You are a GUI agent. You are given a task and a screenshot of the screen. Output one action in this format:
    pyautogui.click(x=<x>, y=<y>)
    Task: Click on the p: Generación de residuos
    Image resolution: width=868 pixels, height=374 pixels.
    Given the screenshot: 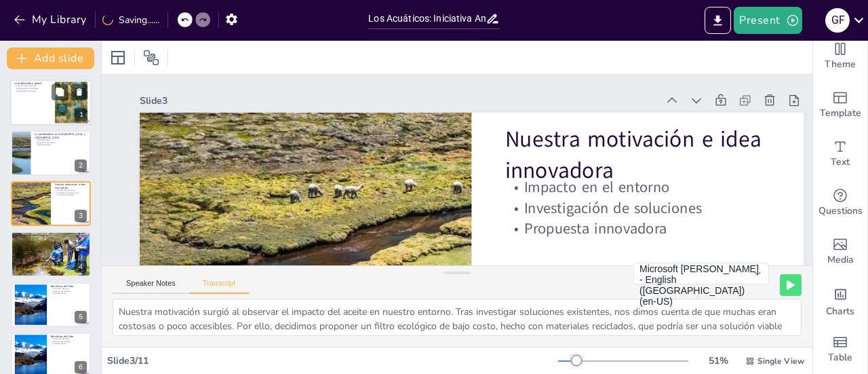 What is the action you would take?
    pyautogui.click(x=60, y=142)
    